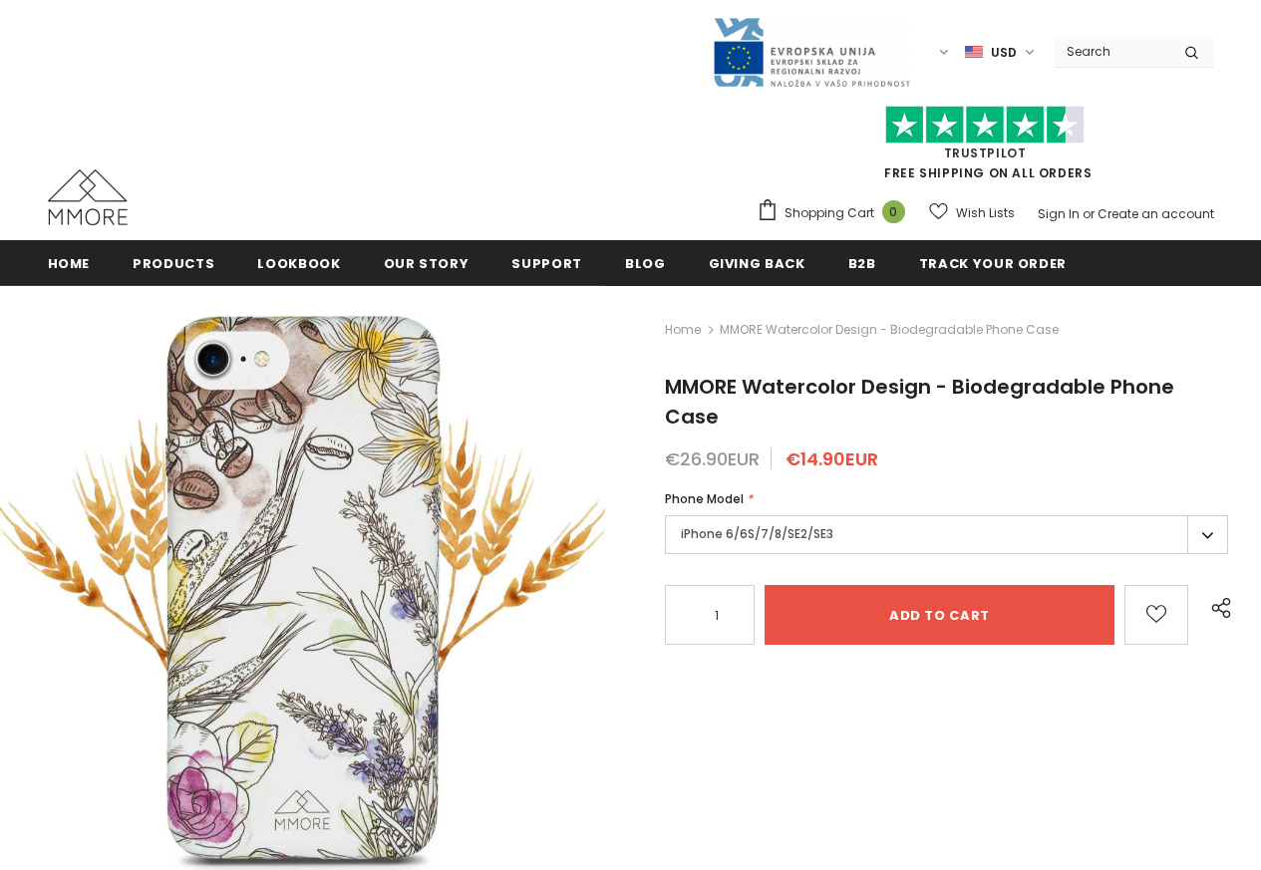 The image size is (1261, 870). Describe the element at coordinates (704, 498) in the screenshot. I see `span: Phone Model` at that location.